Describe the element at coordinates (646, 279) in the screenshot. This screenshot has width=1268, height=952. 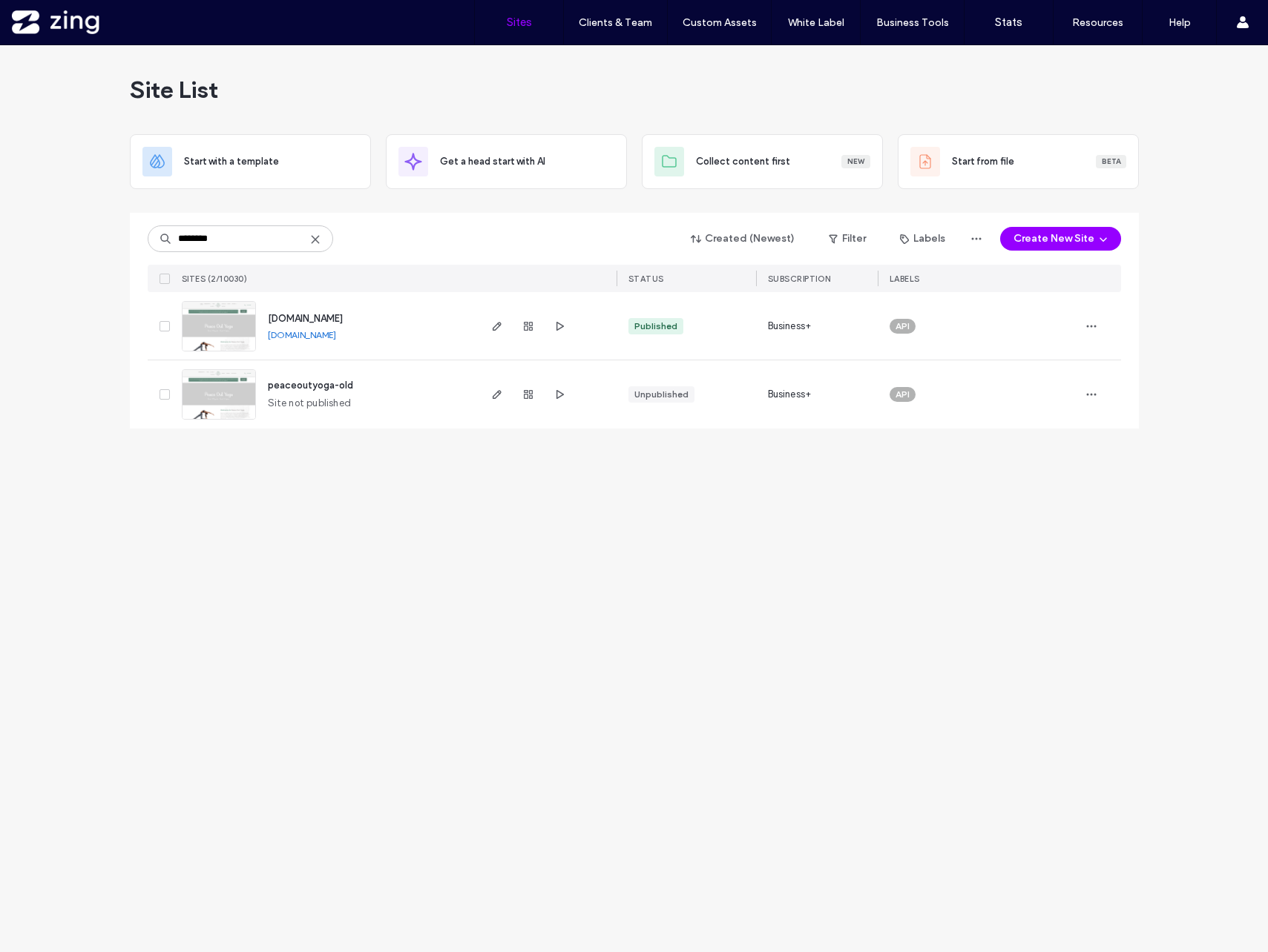
I see `span: STATUS` at that location.